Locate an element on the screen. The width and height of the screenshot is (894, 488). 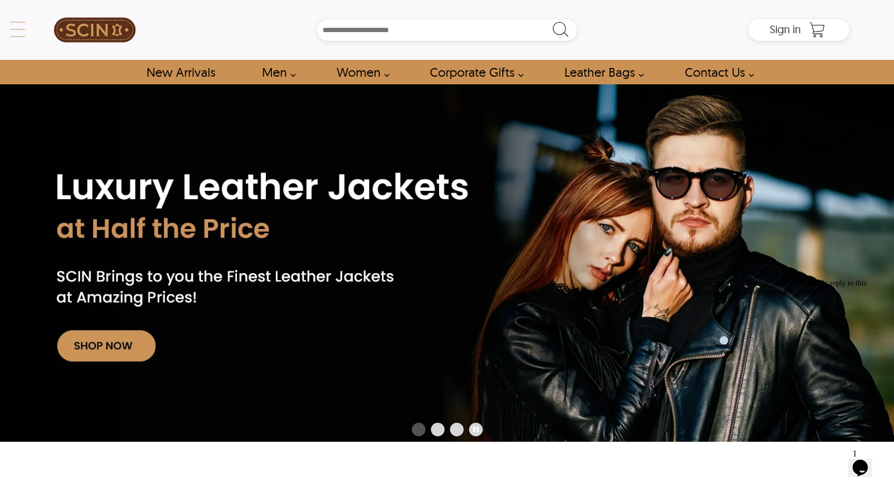
div: Welcome to our site, if you need help simply reply to this message, we are online and ready to help. is located at coordinates (102, 13).